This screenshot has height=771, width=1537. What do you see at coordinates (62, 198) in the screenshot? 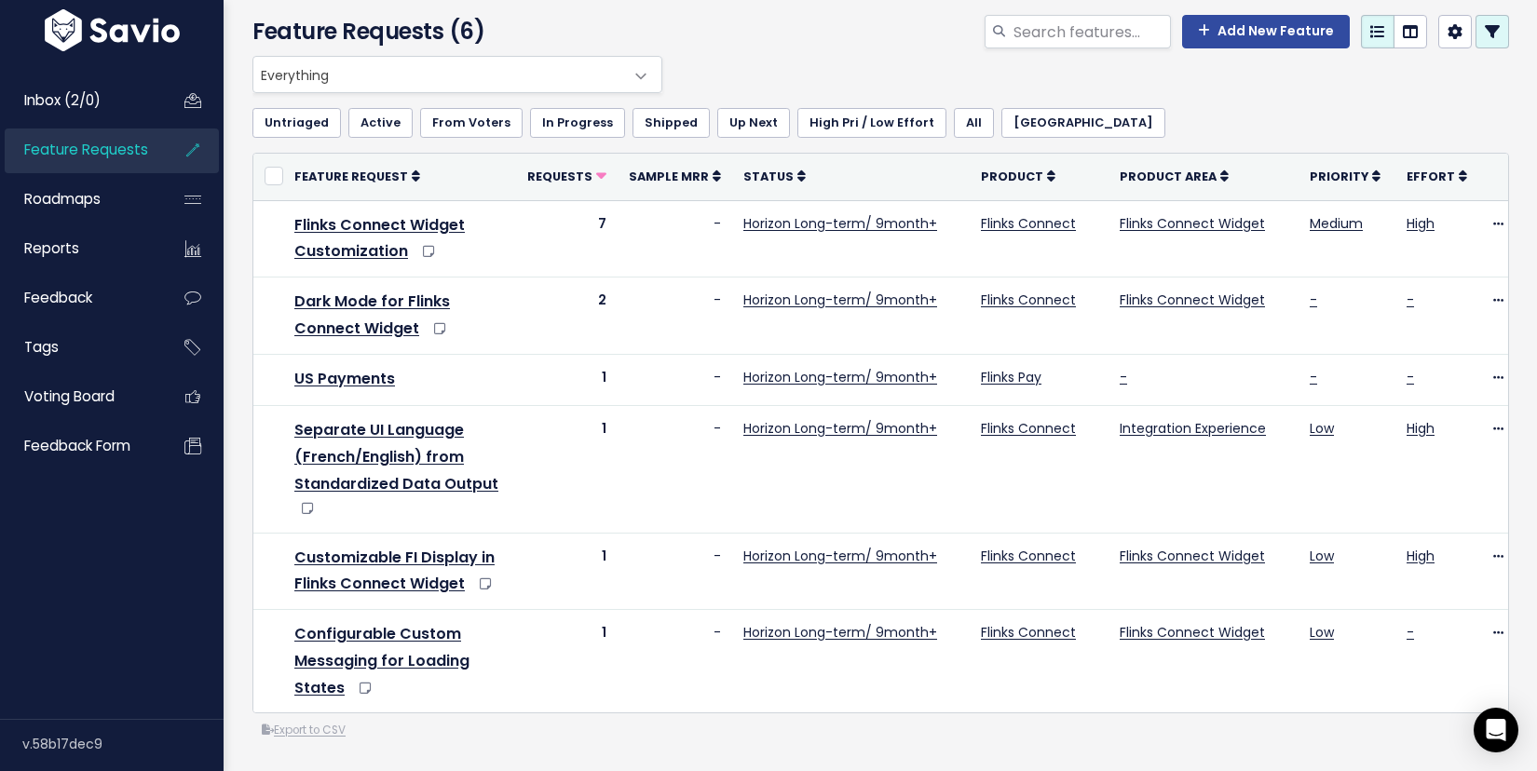
I see `span: Roadmaps` at bounding box center [62, 198].